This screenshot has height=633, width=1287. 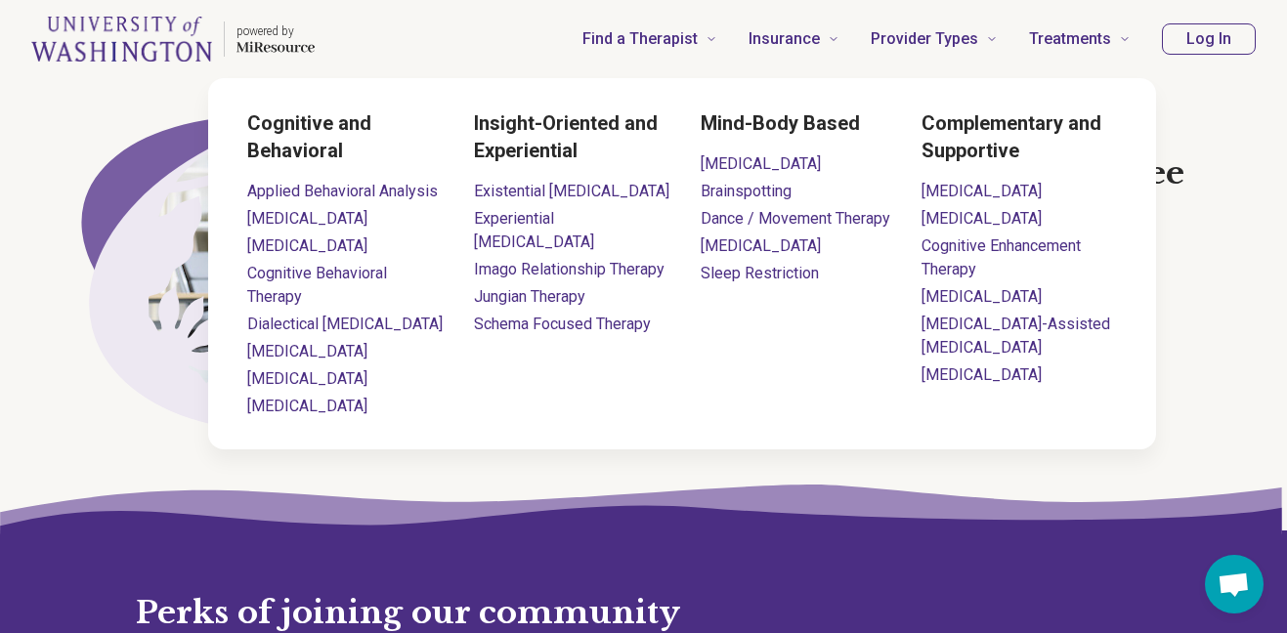 I want to click on a: Applied Behavioral Analysis, so click(x=342, y=190).